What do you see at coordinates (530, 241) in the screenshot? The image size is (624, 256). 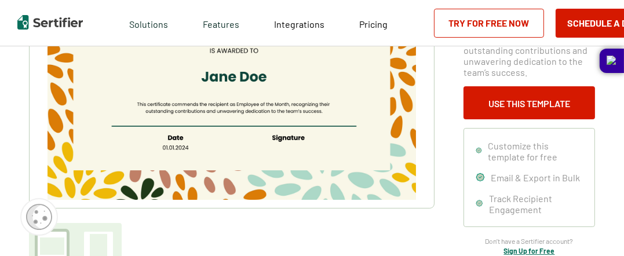 I see `span: Don’t have a Sertifier account?` at bounding box center [530, 241].